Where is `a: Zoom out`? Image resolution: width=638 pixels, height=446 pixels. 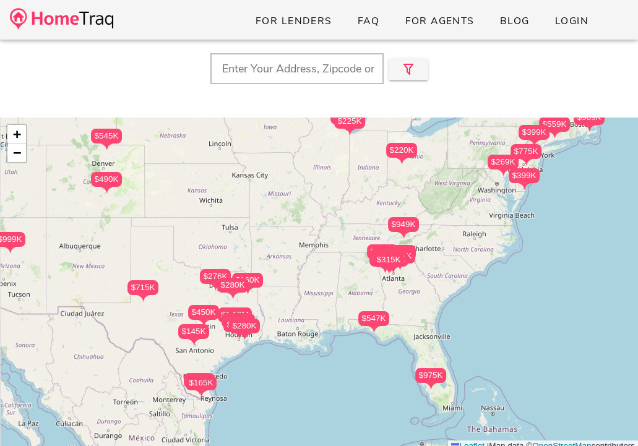 a: Zoom out is located at coordinates (17, 153).